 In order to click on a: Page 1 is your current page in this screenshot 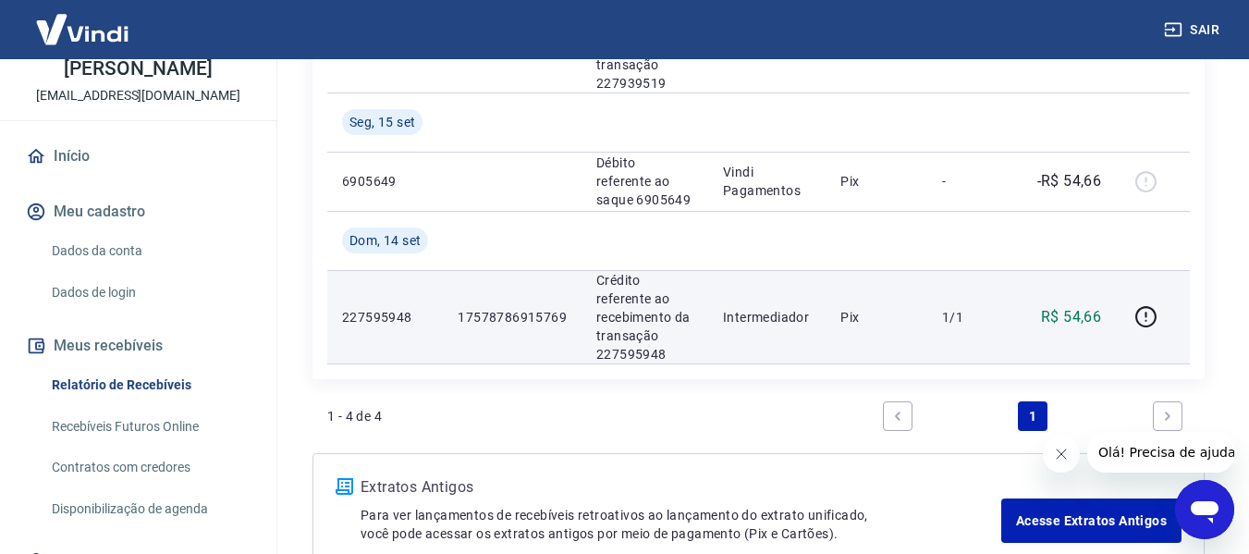, I will do `click(1033, 416)`.